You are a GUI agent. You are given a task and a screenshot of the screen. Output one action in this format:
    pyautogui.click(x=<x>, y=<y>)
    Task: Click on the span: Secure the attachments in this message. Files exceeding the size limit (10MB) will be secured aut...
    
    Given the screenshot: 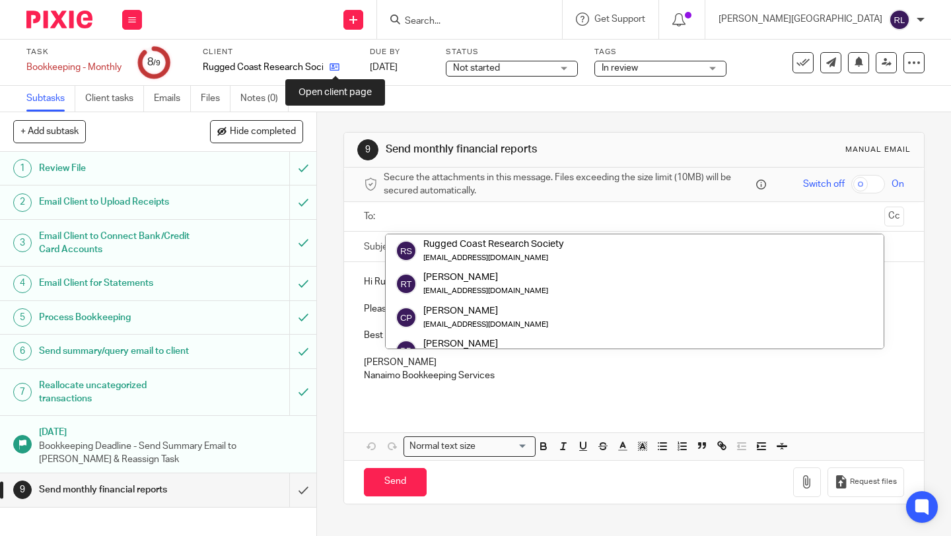 What is the action you would take?
    pyautogui.click(x=568, y=184)
    